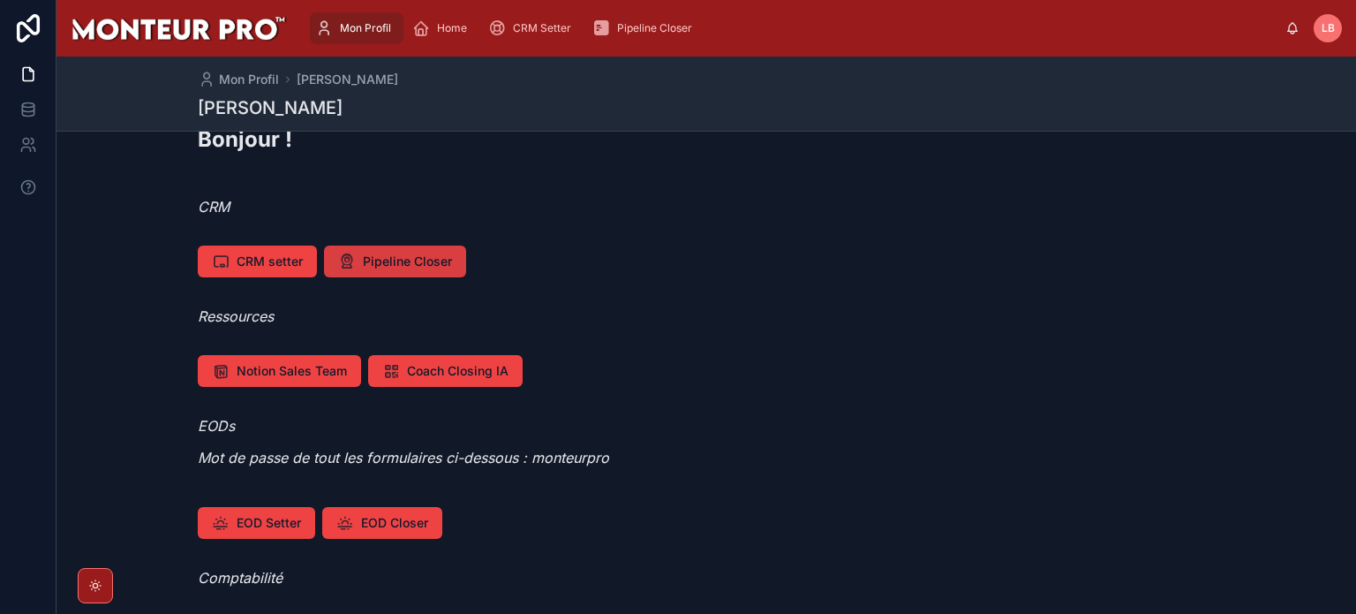 The image size is (1356, 614). What do you see at coordinates (382, 523) in the screenshot?
I see `button: EOD Closer` at bounding box center [382, 523].